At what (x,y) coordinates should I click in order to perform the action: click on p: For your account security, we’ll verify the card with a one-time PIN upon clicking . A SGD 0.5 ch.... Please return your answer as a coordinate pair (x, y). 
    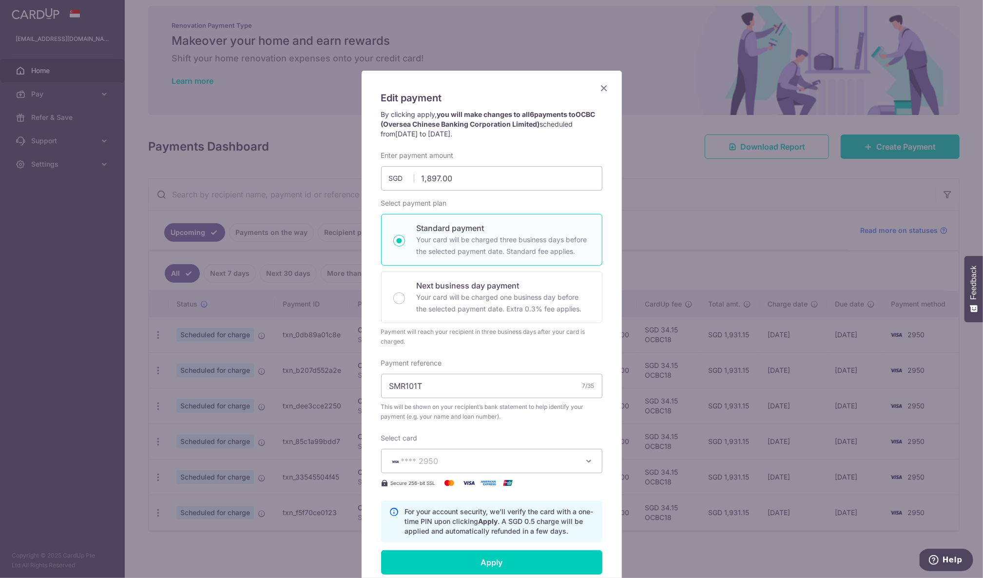
    Looking at the image, I should click on (499, 521).